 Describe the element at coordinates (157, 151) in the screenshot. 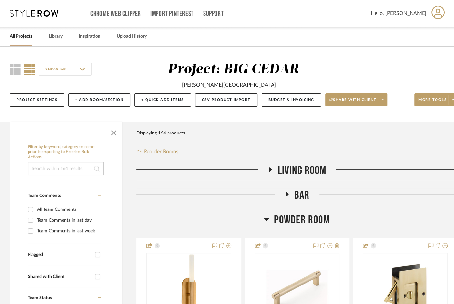

I see `button: Reorder Rooms` at that location.